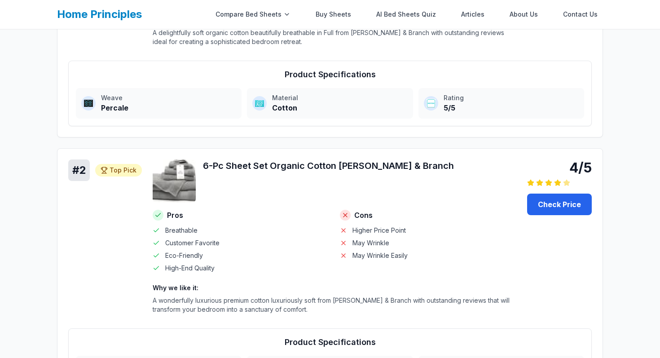  I want to click on span: Eco-Friendly, so click(184, 255).